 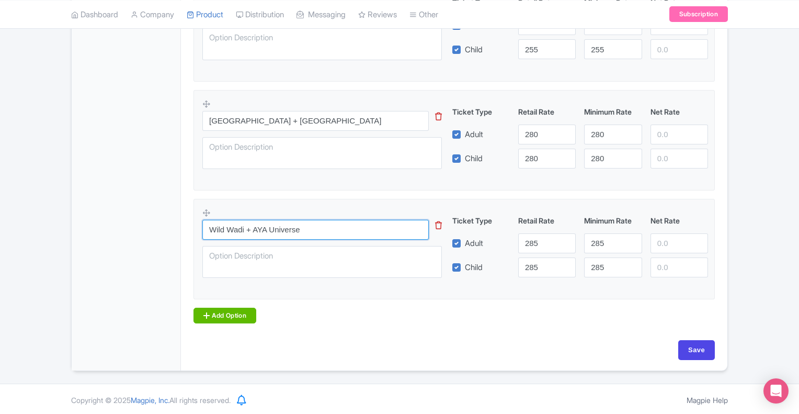 What do you see at coordinates (151, 399) in the screenshot?
I see `div: Copyright © 2025 All rights reserved.` at bounding box center [151, 399].